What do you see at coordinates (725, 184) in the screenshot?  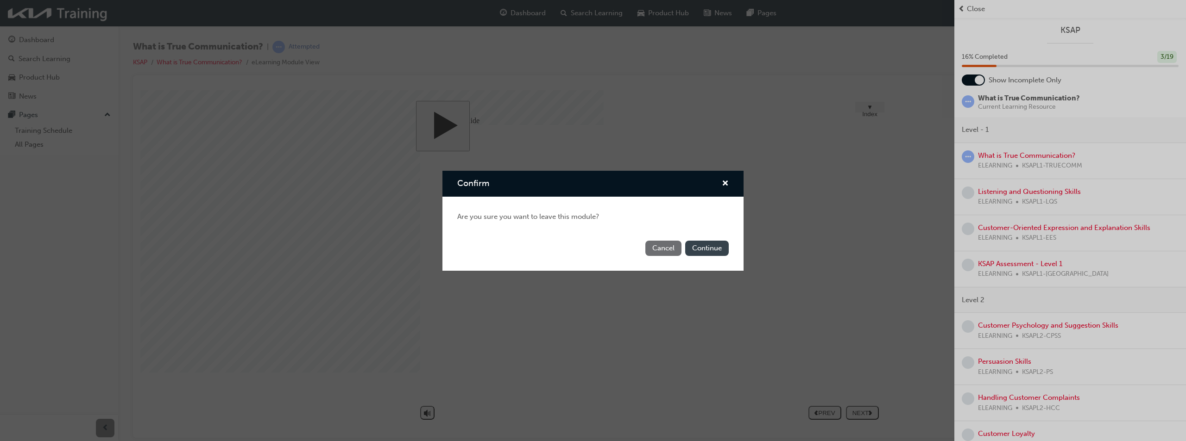 I see `span: cross-icon` at bounding box center [725, 184].